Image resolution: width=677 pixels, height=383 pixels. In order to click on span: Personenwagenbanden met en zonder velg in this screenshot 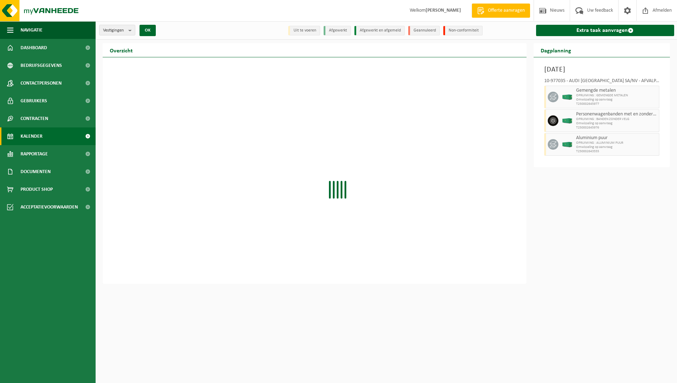, I will do `click(617, 114)`.